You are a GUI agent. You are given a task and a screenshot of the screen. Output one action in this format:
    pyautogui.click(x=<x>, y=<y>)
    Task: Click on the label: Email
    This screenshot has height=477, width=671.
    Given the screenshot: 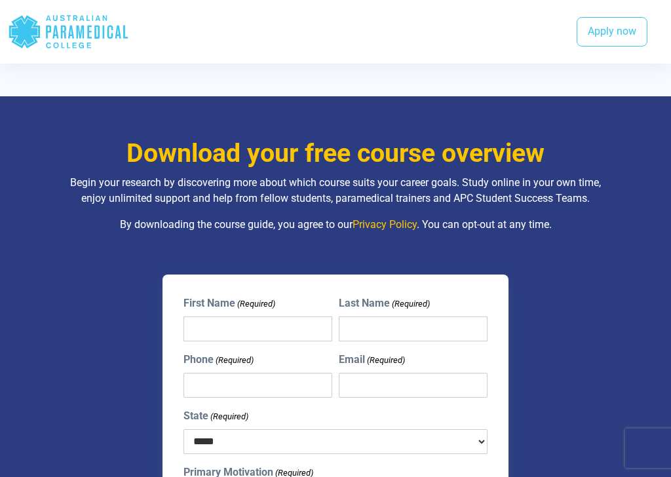 What is the action you would take?
    pyautogui.click(x=372, y=360)
    